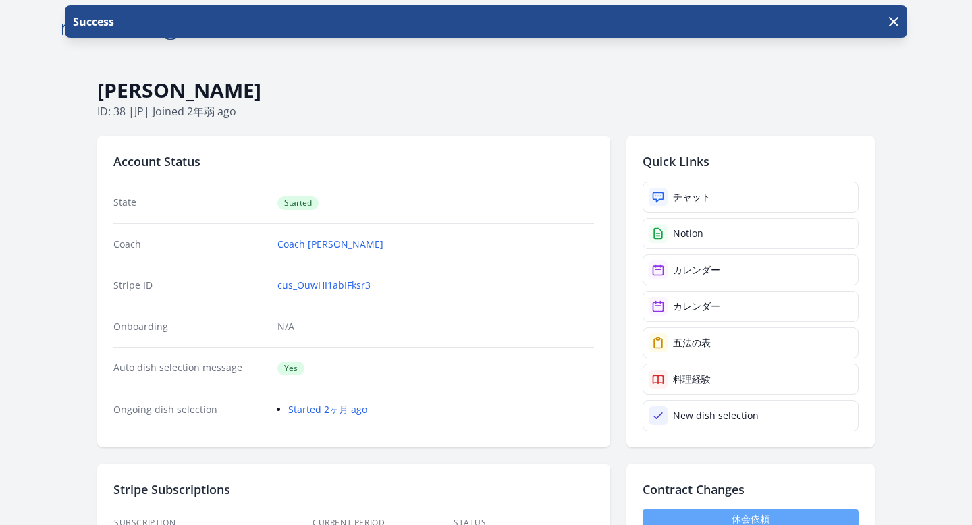  What do you see at coordinates (751, 489) in the screenshot?
I see `h2: Contract Changes` at bounding box center [751, 489].